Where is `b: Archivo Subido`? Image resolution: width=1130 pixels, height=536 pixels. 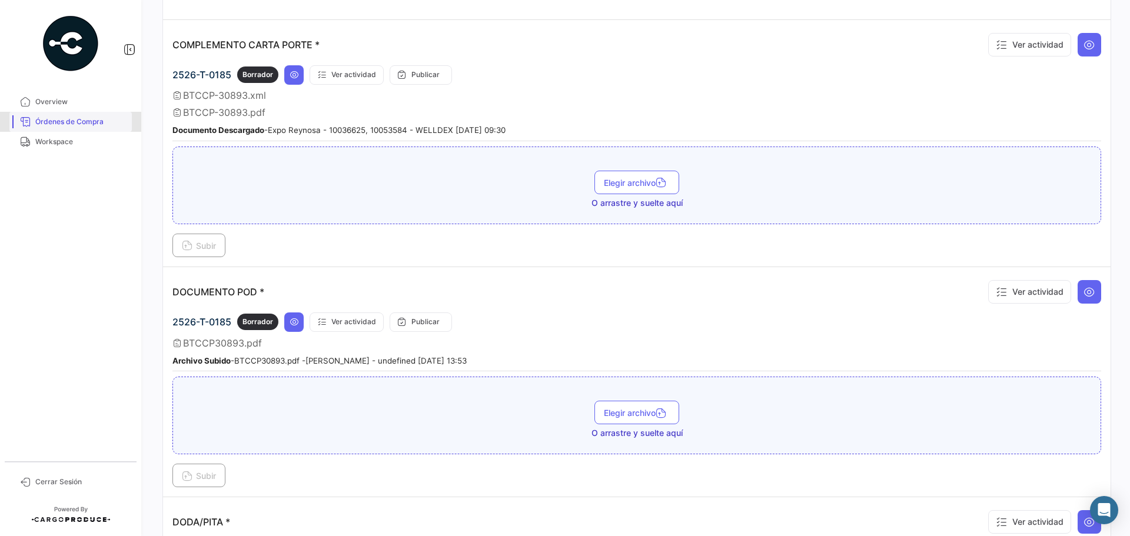
b: Archivo Subido is located at coordinates (201, 361).